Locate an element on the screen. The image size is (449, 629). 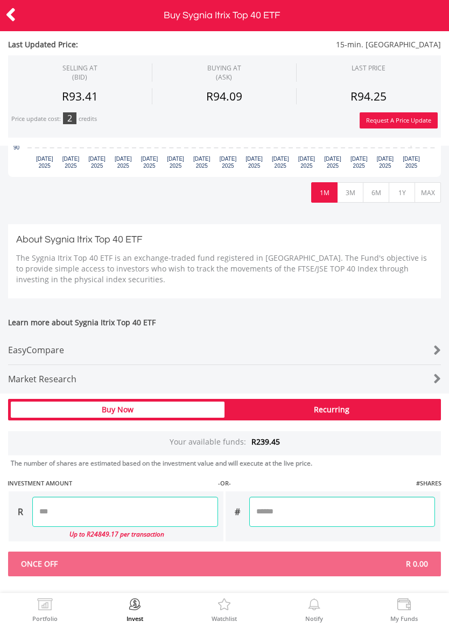
img: Watchlist is located at coordinates (224, 606).